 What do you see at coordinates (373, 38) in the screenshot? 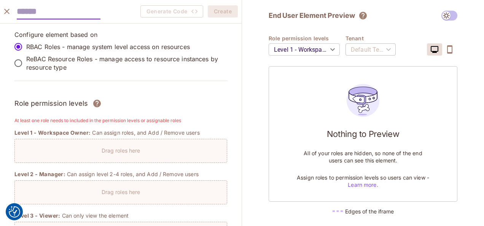
I see `h4: Tenant` at bounding box center [373, 38].